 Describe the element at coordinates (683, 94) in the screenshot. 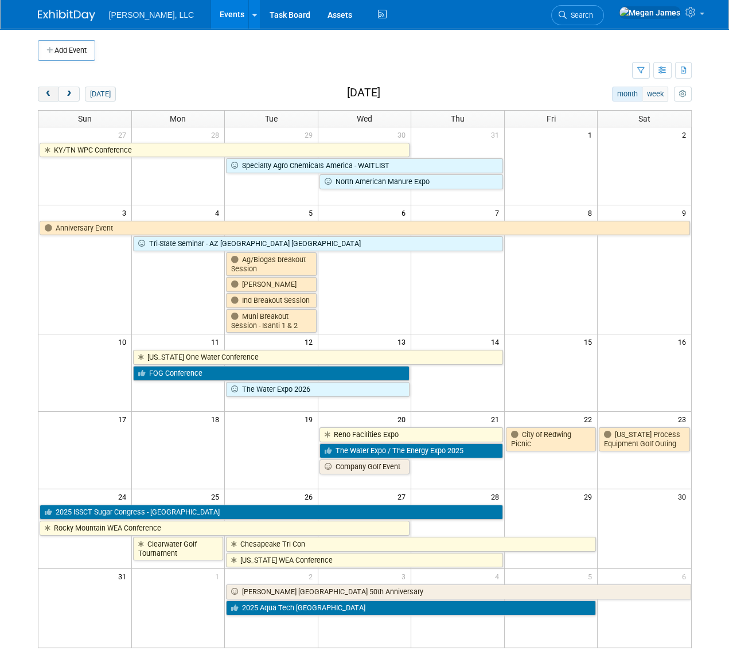

I see `i: Personalize Calendar` at that location.